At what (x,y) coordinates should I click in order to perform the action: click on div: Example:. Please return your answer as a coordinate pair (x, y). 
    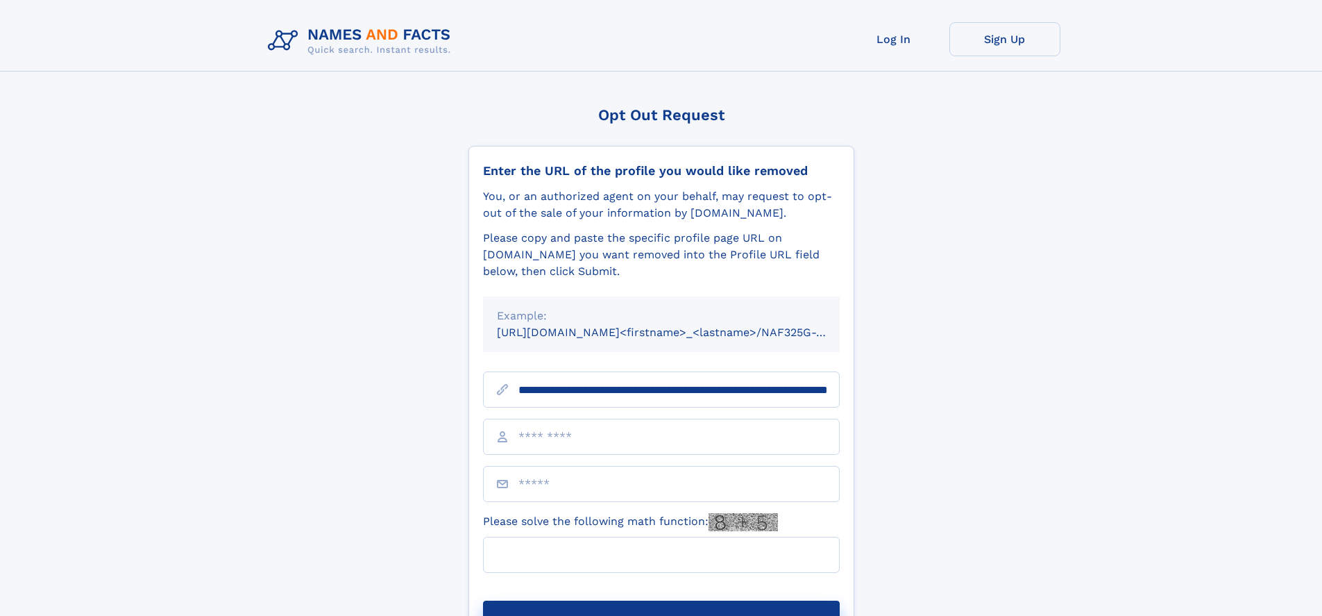
    Looking at the image, I should click on (661, 316).